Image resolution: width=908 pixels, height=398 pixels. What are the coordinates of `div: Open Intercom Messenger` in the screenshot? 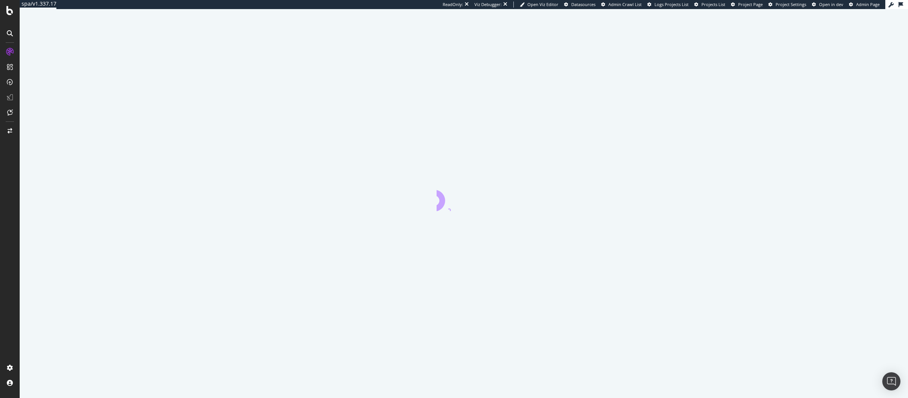 It's located at (891, 381).